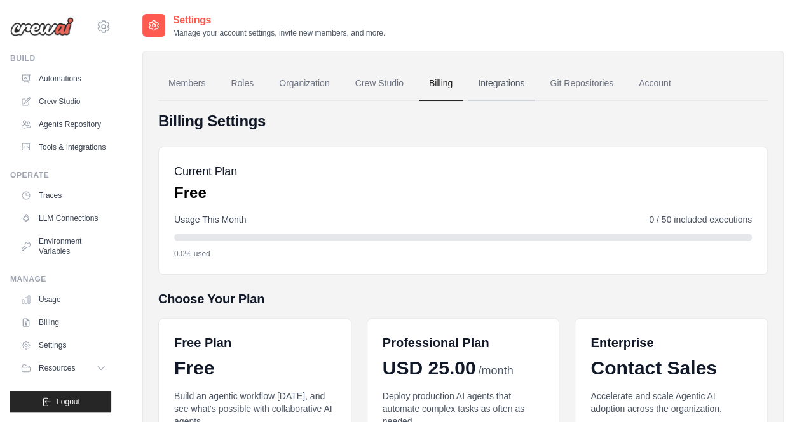  Describe the element at coordinates (671, 343) in the screenshot. I see `h6: Enterprise` at that location.